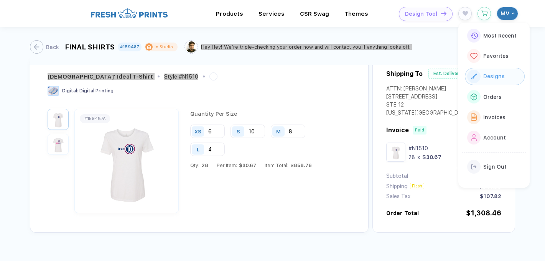  I want to click on img: icon, so click(443, 13).